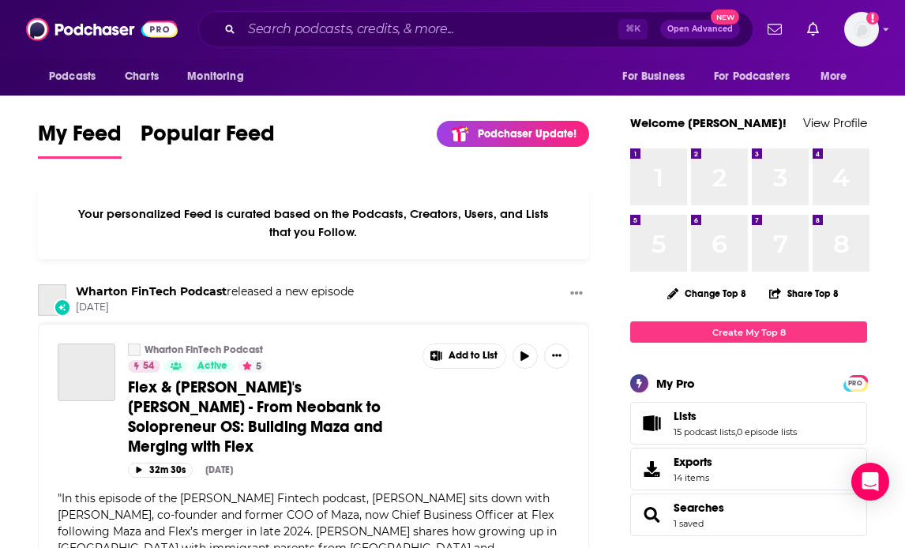 The height and width of the screenshot is (548, 905). I want to click on span: Popular Feed, so click(208, 138).